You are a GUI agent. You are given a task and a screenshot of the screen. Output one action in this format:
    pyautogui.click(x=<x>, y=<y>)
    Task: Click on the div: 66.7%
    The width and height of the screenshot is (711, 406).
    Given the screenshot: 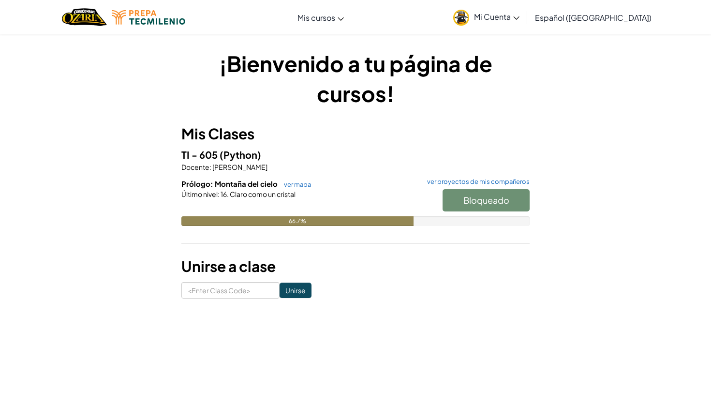 What is the action you would take?
    pyautogui.click(x=297, y=221)
    